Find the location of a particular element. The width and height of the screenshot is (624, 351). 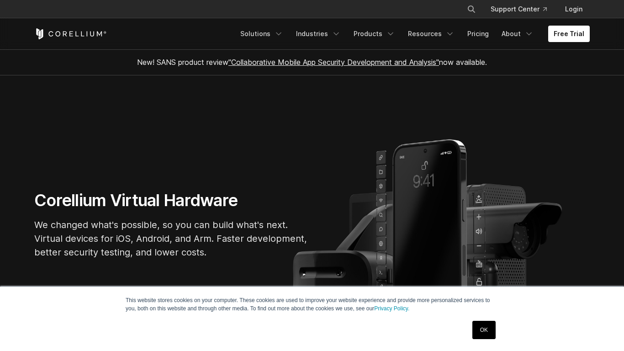

a: Products is located at coordinates (374, 34).